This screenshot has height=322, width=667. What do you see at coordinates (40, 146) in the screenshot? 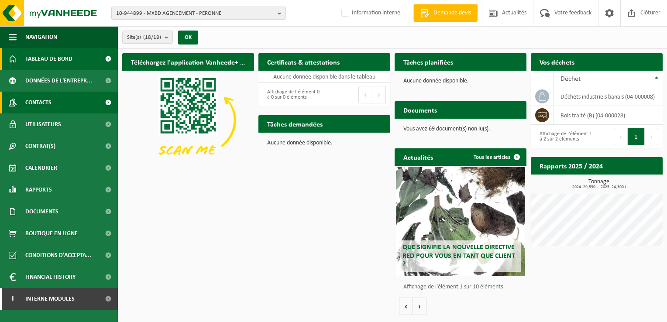
I see `span: Contrat(s)` at bounding box center [40, 146].